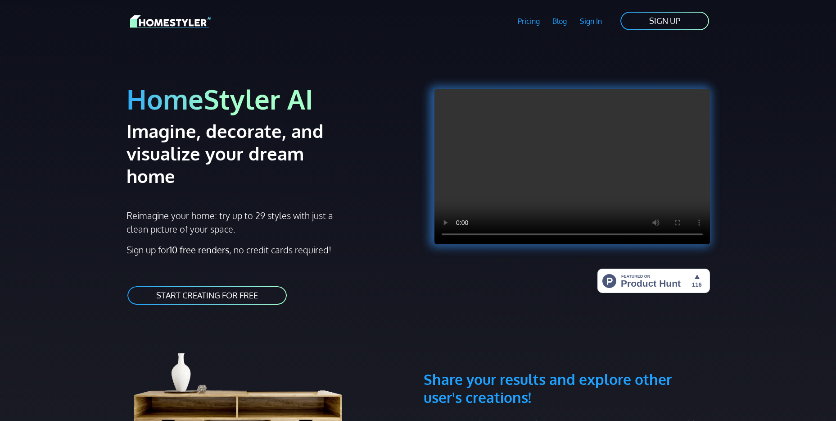 The image size is (836, 421). Describe the element at coordinates (270, 99) in the screenshot. I see `h1: HomeStyler AI` at that location.